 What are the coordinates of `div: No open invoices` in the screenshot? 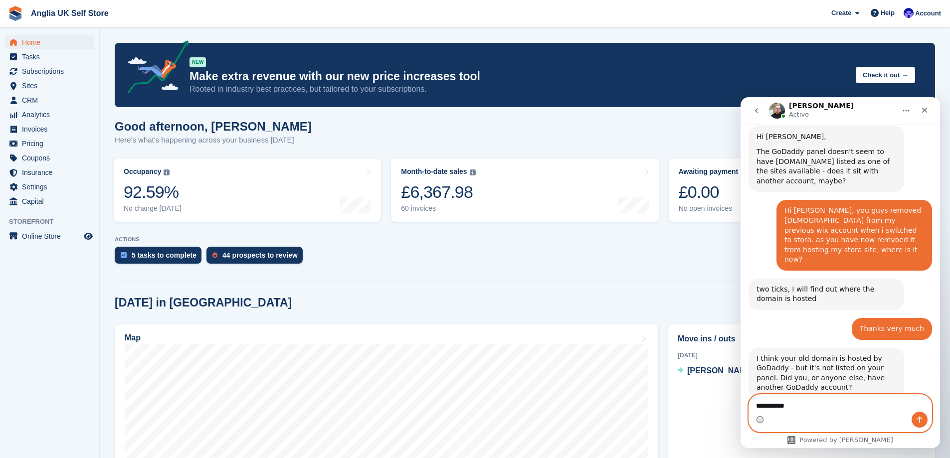 It's located at (712, 208).